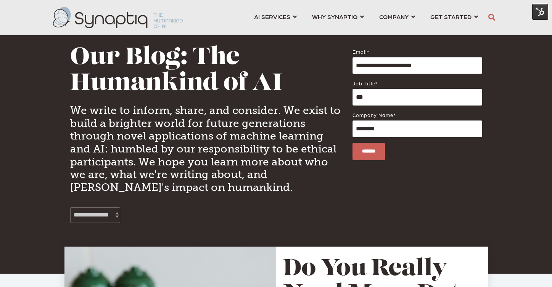  What do you see at coordinates (118, 18) in the screenshot?
I see `a: synaptiq logo-2` at bounding box center [118, 18].